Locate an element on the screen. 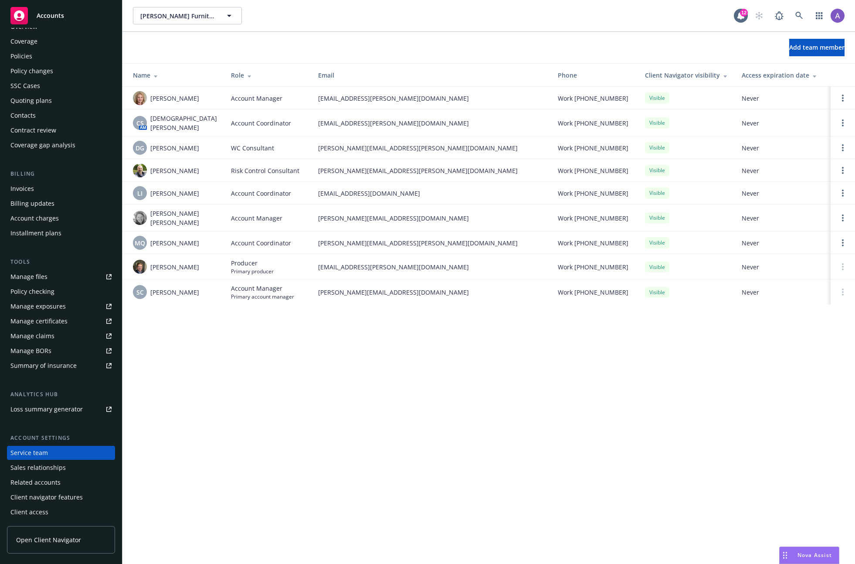 The width and height of the screenshot is (855, 564). span: Nova Assist is located at coordinates (814, 554).